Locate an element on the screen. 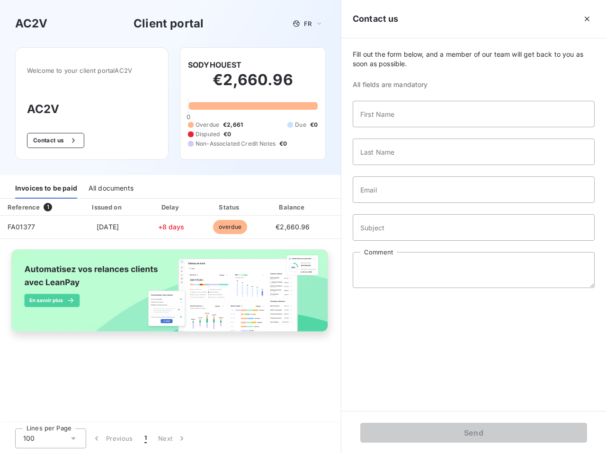  h2: €2,660.96 is located at coordinates (253, 85).